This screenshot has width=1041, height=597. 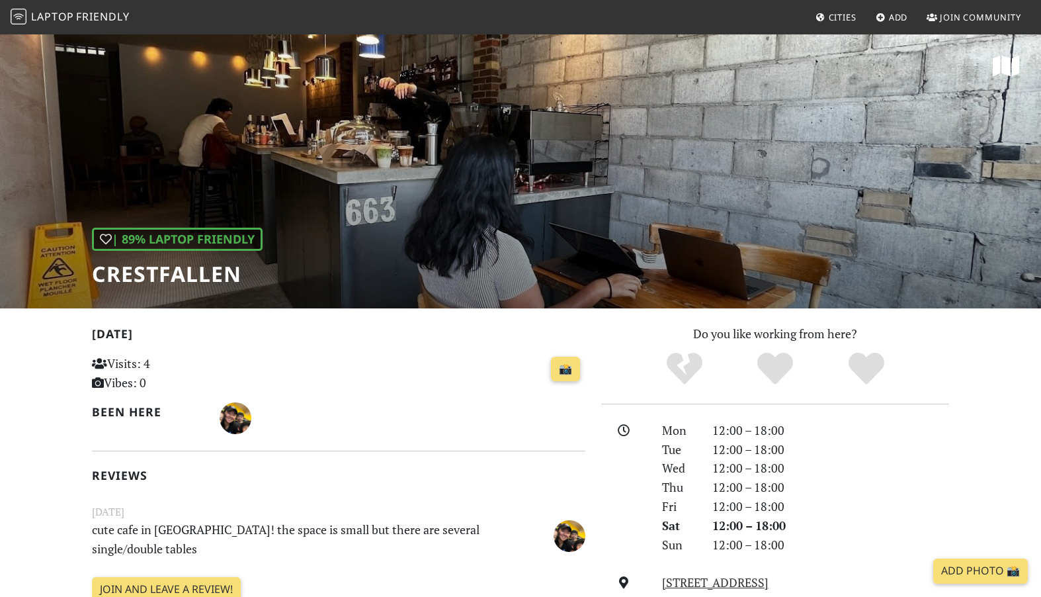 I want to click on img: LaptopFriendly, so click(x=19, y=17).